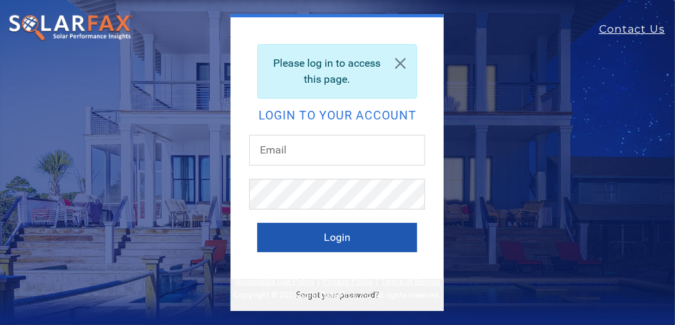  What do you see at coordinates (337, 237) in the screenshot?
I see `button: Login` at bounding box center [337, 237].